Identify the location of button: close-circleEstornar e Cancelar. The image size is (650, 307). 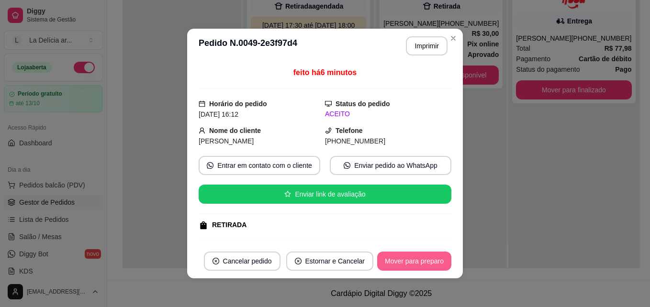
(330, 261).